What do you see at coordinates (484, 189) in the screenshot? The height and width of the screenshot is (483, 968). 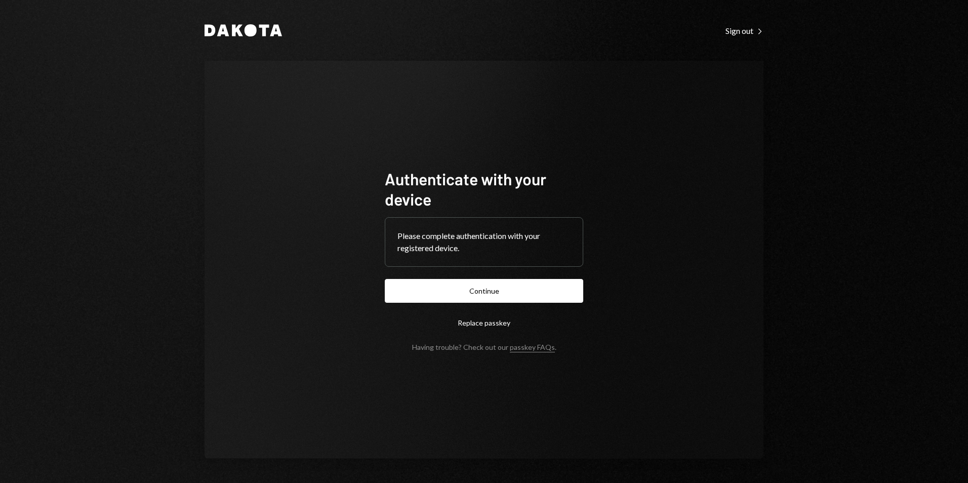 I see `h1: Authenticate with your device` at bounding box center [484, 189].